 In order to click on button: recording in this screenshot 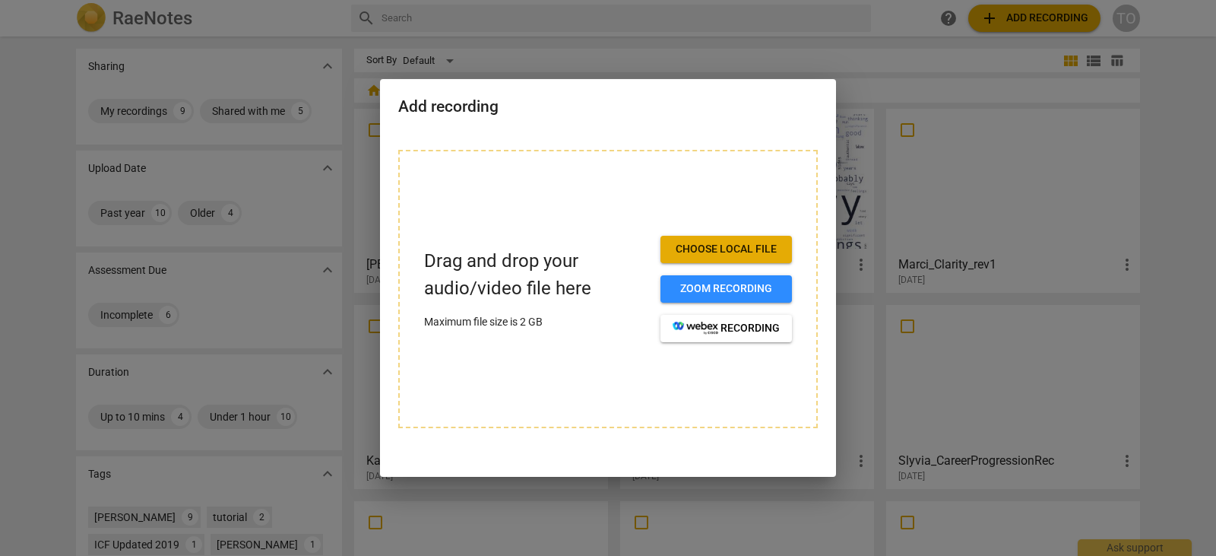, I will do `click(726, 328)`.